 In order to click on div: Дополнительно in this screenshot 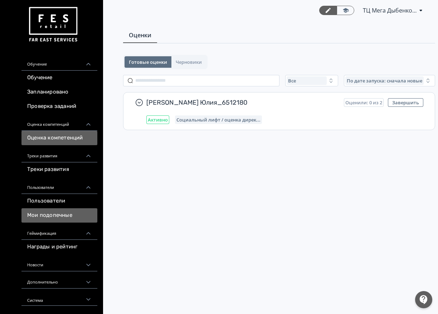, I will do `click(59, 280)`.